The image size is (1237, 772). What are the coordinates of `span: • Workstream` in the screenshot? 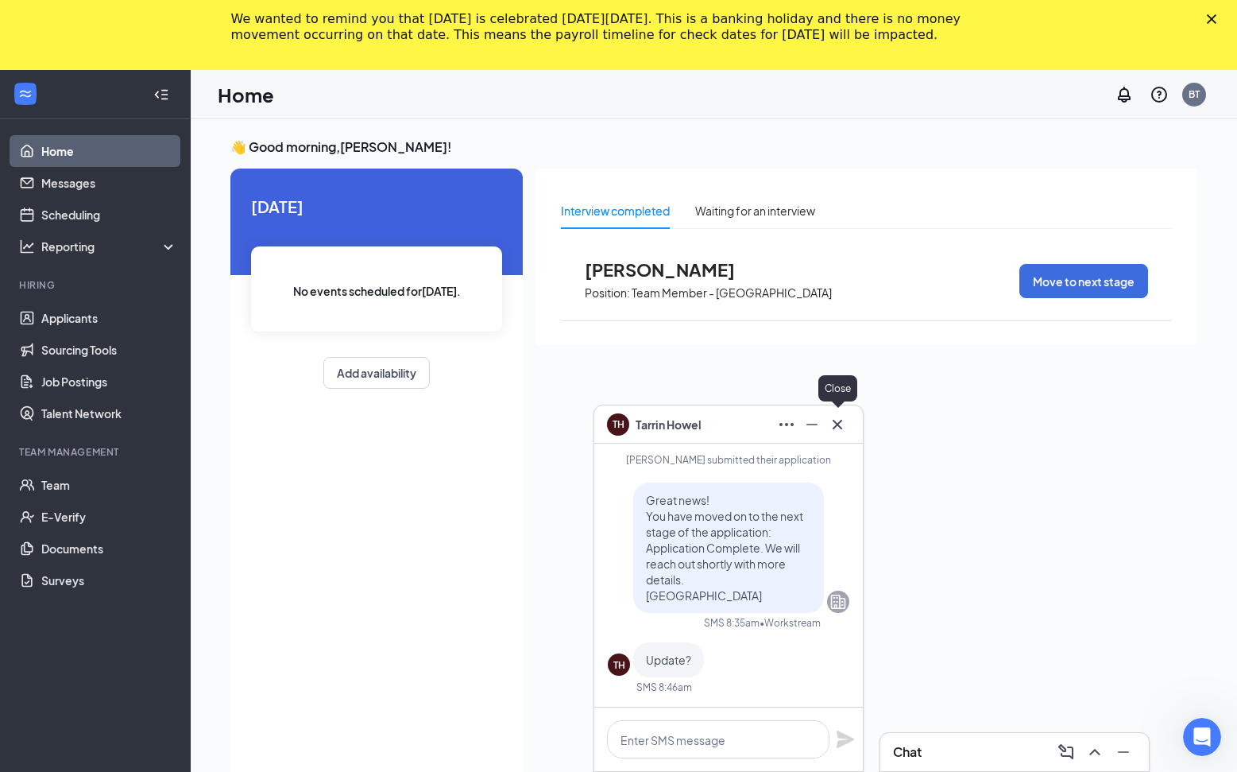 It's located at (790, 622).